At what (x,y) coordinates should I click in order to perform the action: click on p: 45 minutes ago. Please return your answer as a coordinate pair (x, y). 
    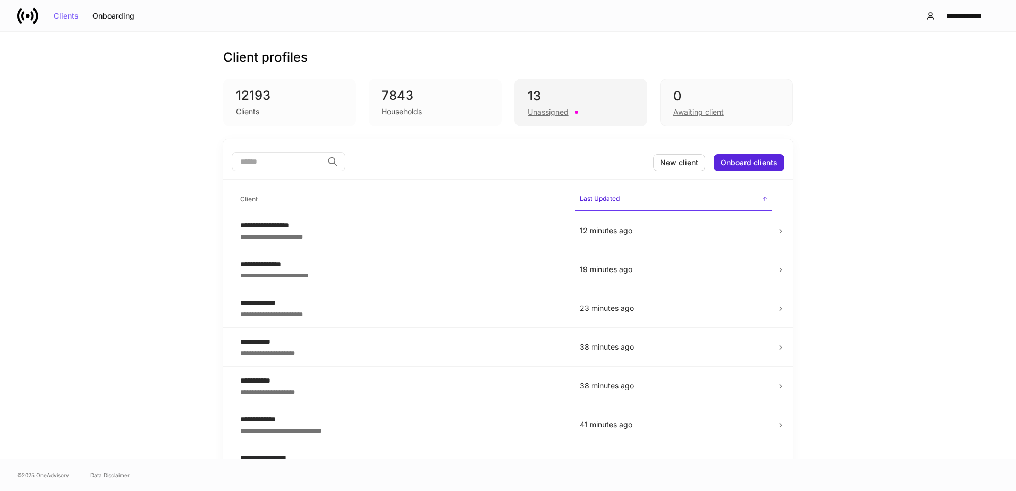
    Looking at the image, I should click on (674, 464).